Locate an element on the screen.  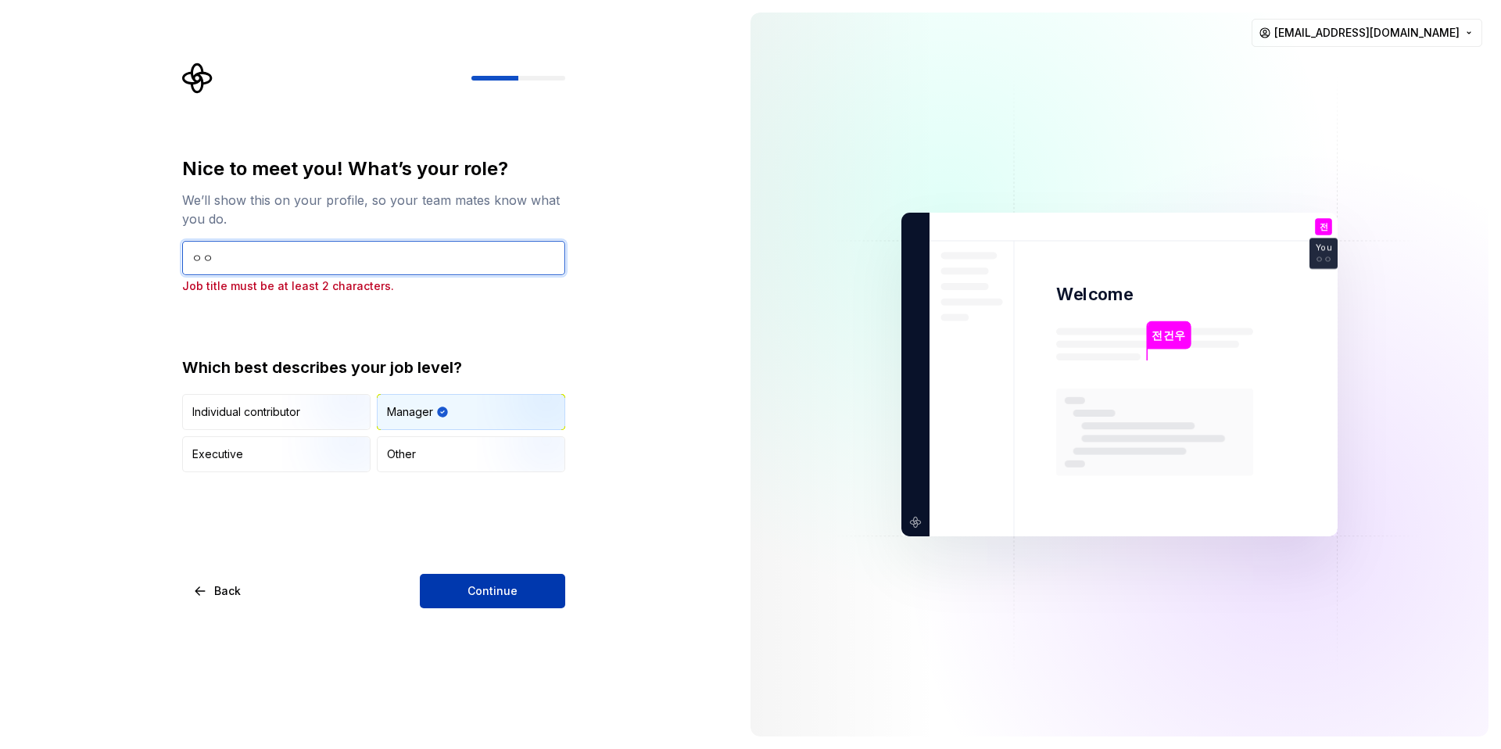
p: 전건우 is located at coordinates (1168, 335).